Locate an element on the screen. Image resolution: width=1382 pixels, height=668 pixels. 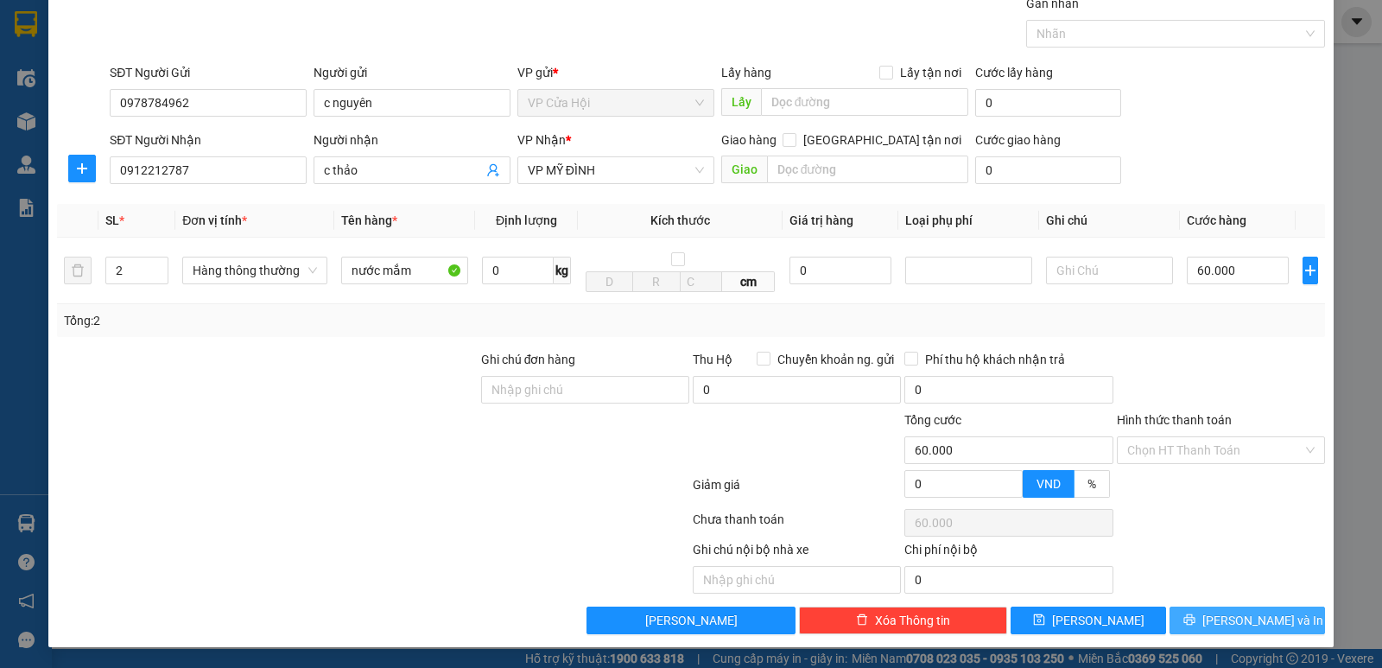
span: user-add is located at coordinates (493, 170).